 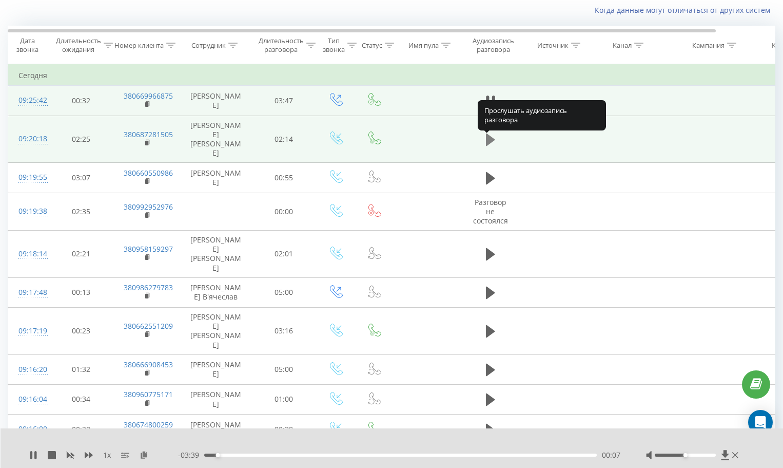 I want to click on td: 00:28, so click(x=81, y=429).